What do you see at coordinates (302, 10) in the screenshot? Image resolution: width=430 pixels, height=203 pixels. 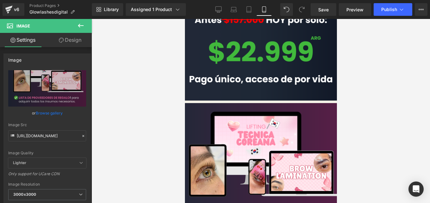 I see `button: Redo` at bounding box center [302, 10].